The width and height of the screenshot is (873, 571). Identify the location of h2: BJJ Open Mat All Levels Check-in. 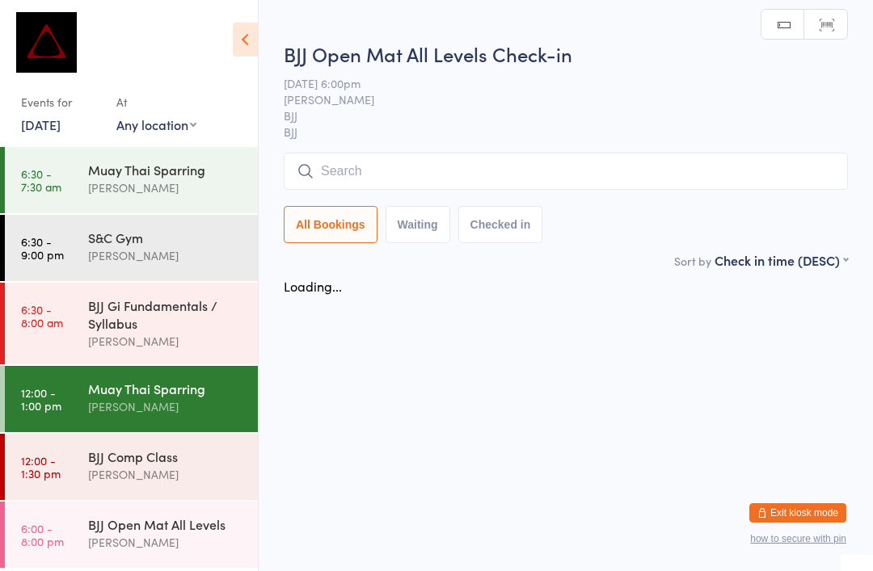
(566, 53).